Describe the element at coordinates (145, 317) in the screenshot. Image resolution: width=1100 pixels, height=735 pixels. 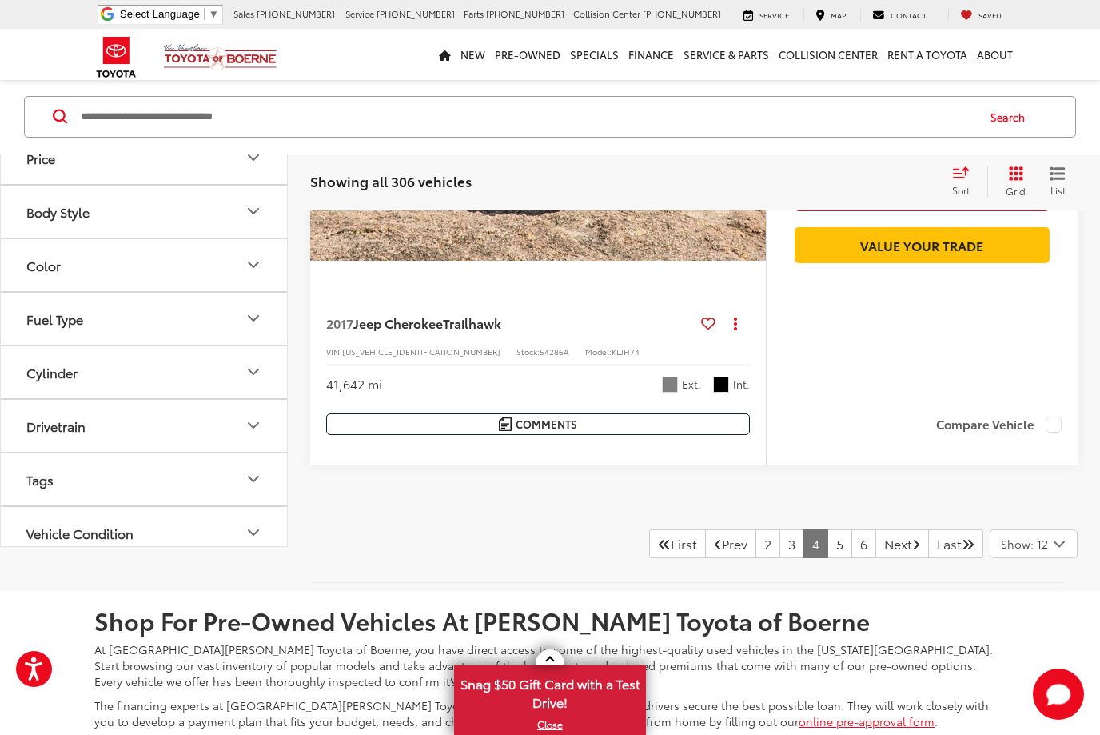
I see `button: Fuel TypeFuel Type` at that location.